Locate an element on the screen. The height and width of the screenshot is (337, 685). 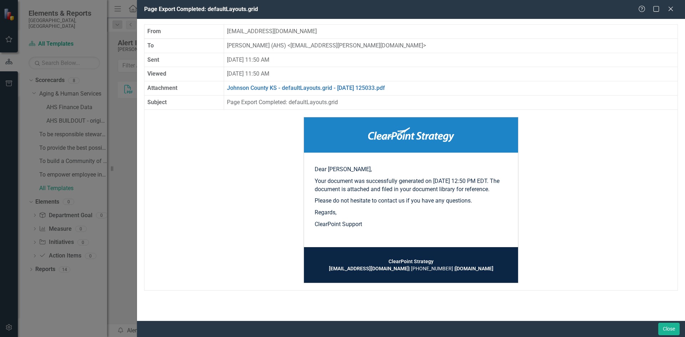
th: Viewed is located at coordinates (184, 74).